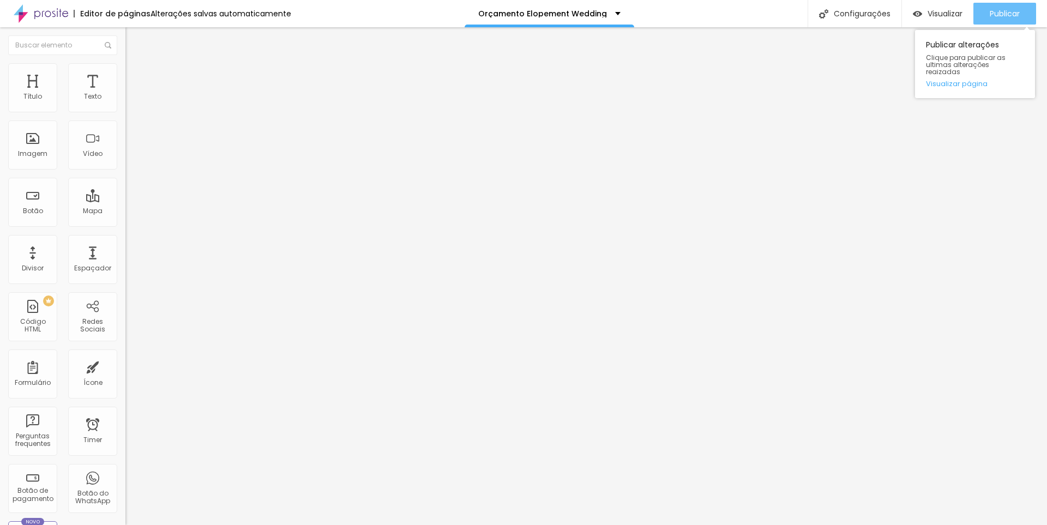  What do you see at coordinates (1005, 14) in the screenshot?
I see `span: Publicar` at bounding box center [1005, 14].